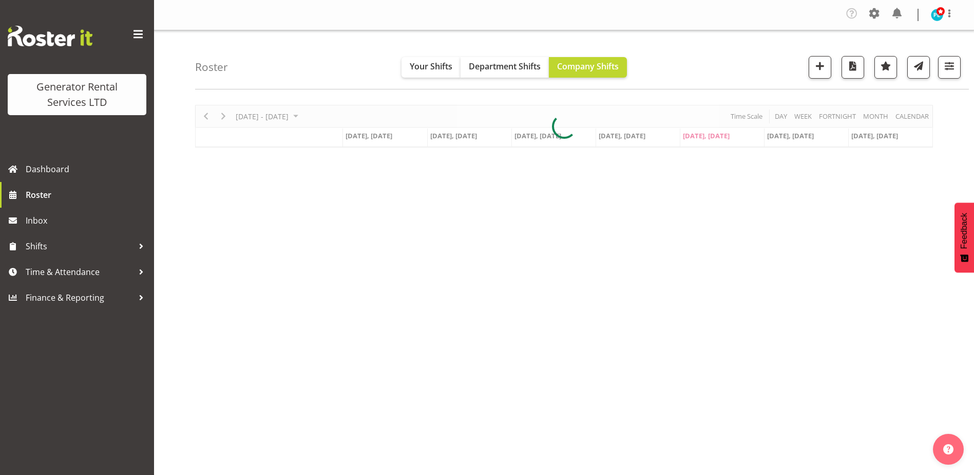  What do you see at coordinates (80, 297) in the screenshot?
I see `span: Finance & Reporting` at bounding box center [80, 297].